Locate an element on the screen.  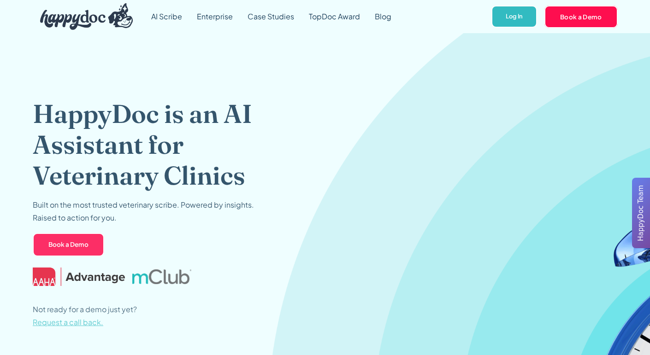
img: mclub logo is located at coordinates (161, 277).